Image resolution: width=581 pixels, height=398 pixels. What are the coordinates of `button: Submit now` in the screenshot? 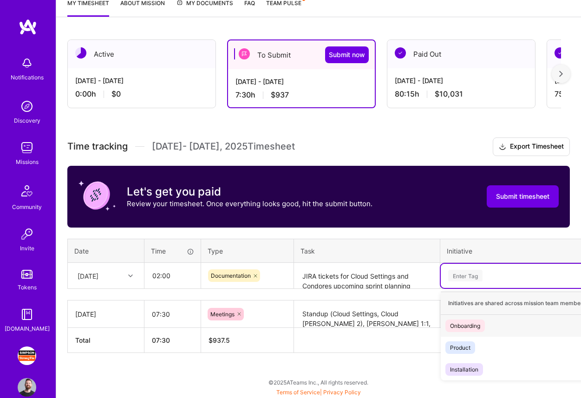 It's located at (347, 55).